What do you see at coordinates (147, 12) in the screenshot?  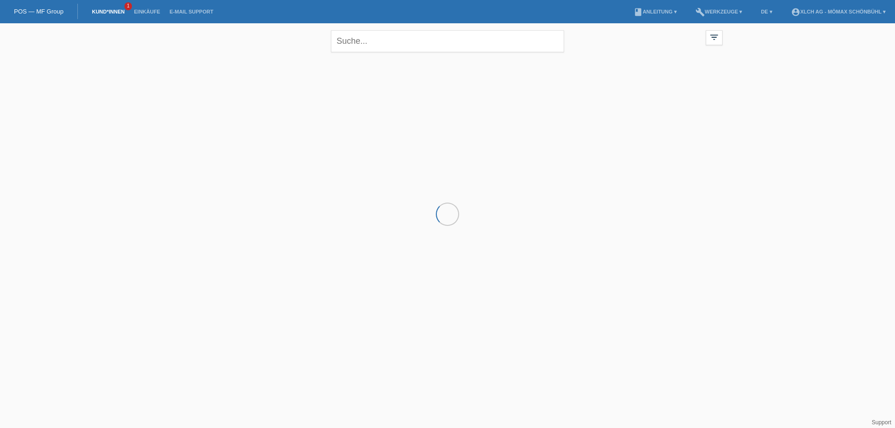 I see `a: Einkäufe` at bounding box center [147, 12].